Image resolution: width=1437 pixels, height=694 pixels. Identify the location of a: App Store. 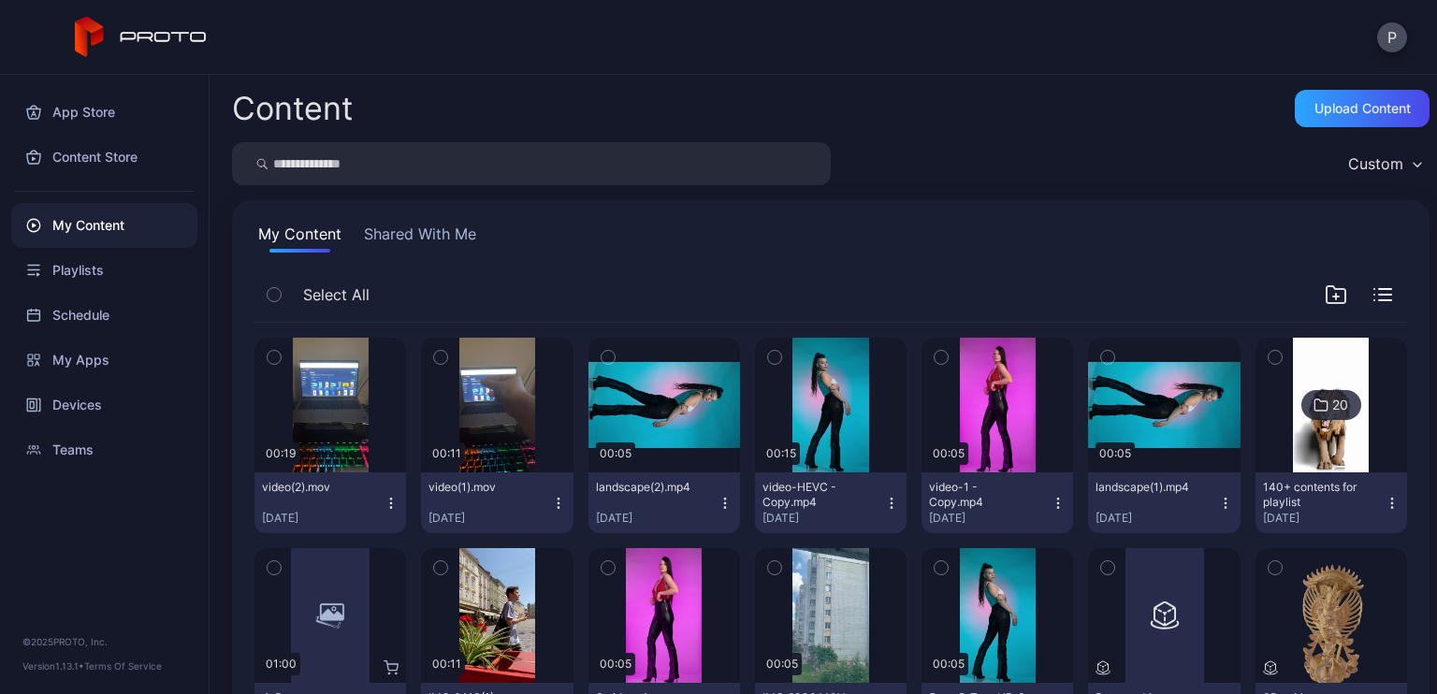
(104, 112).